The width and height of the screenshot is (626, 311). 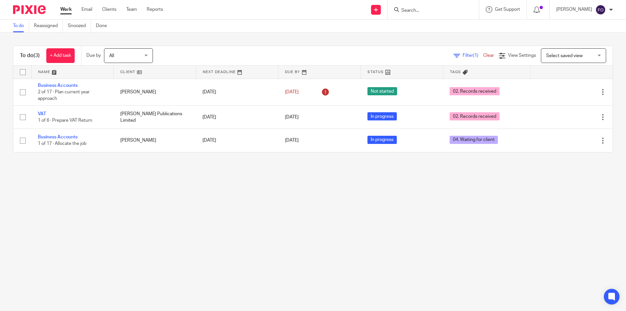 What do you see at coordinates (522, 55) in the screenshot?
I see `span: View Settings` at bounding box center [522, 55].